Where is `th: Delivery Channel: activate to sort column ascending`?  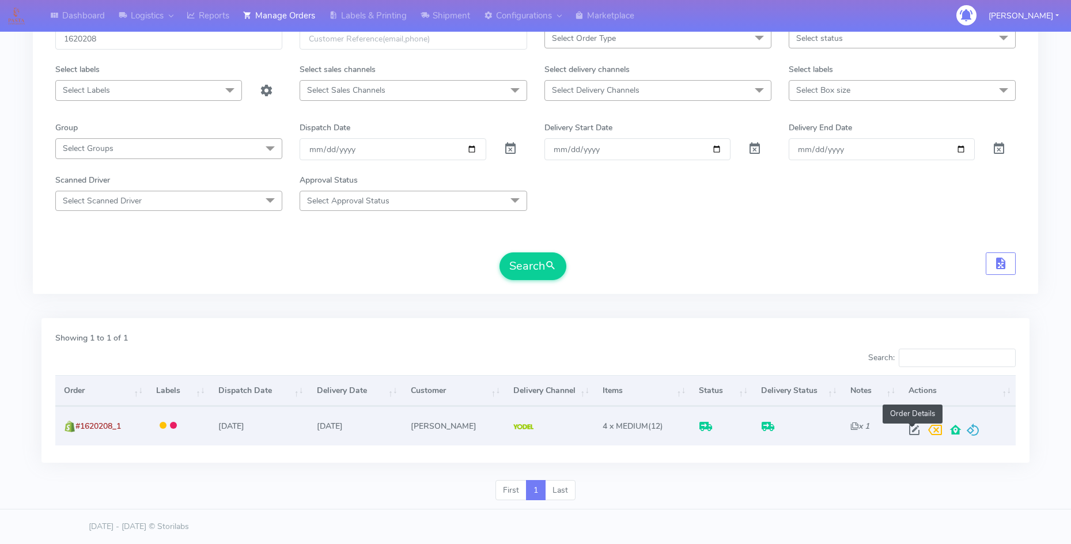 th: Delivery Channel: activate to sort column ascending is located at coordinates (549, 391).